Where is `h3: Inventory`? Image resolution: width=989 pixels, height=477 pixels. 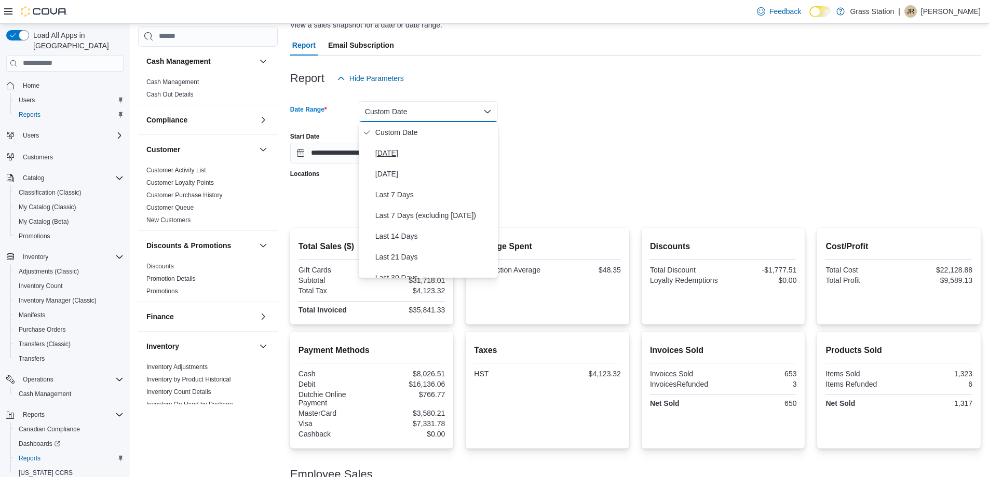 h3: Inventory is located at coordinates (162, 346).